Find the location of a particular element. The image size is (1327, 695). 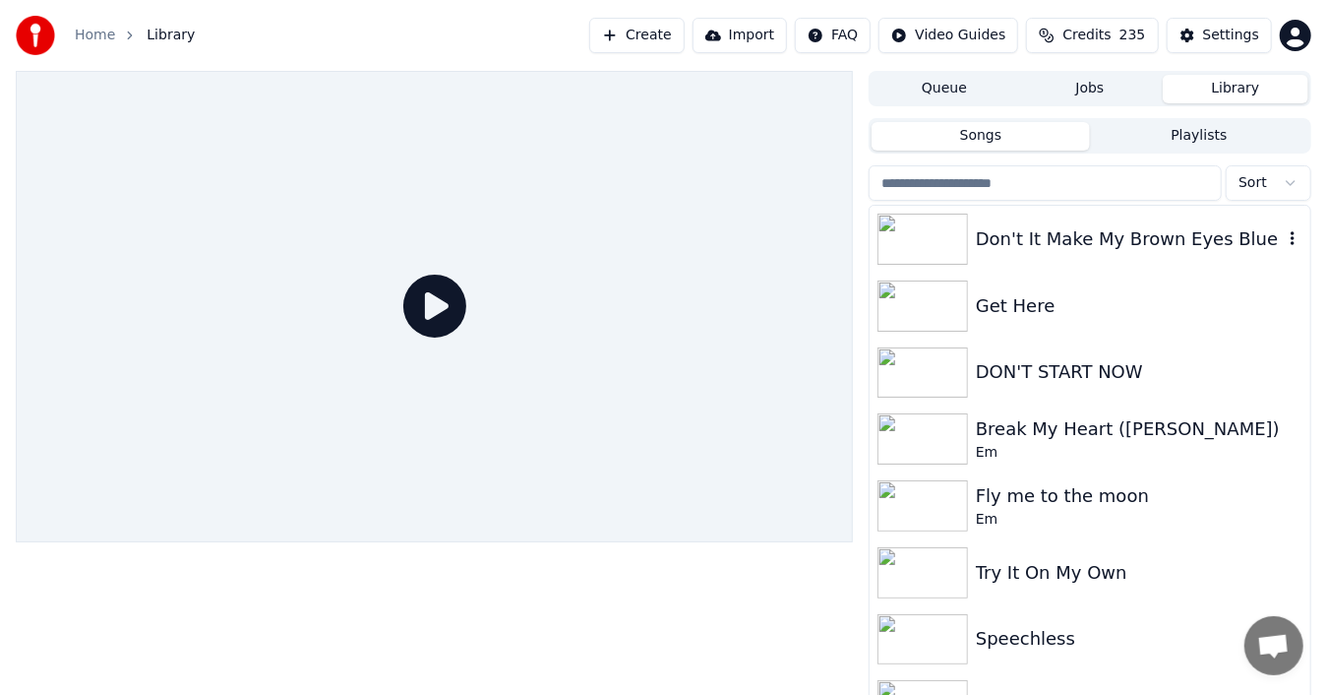

span: Sort is located at coordinates (1252, 183).